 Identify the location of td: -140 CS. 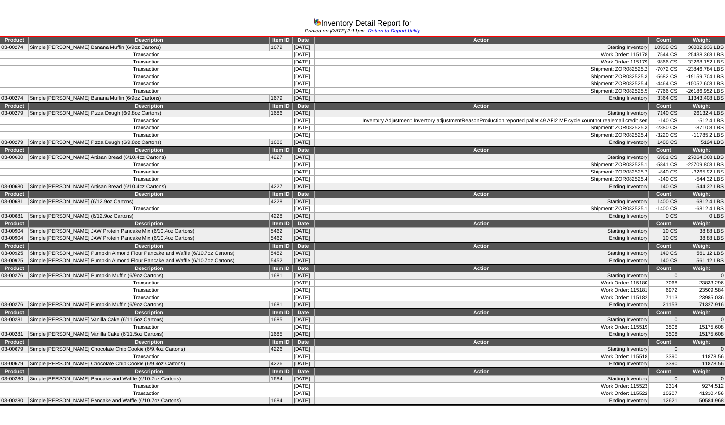
(663, 179).